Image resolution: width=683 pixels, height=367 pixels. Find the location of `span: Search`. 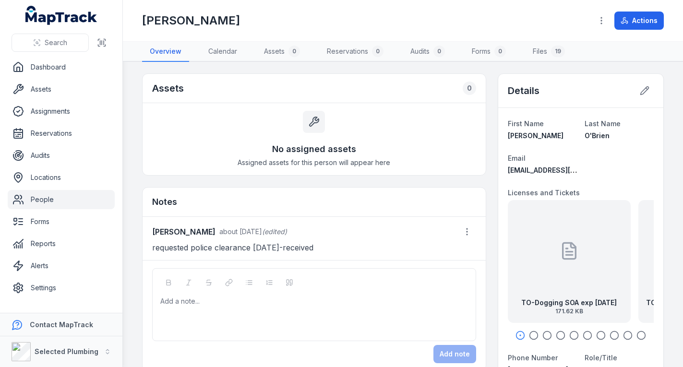

span: Search is located at coordinates (56, 43).